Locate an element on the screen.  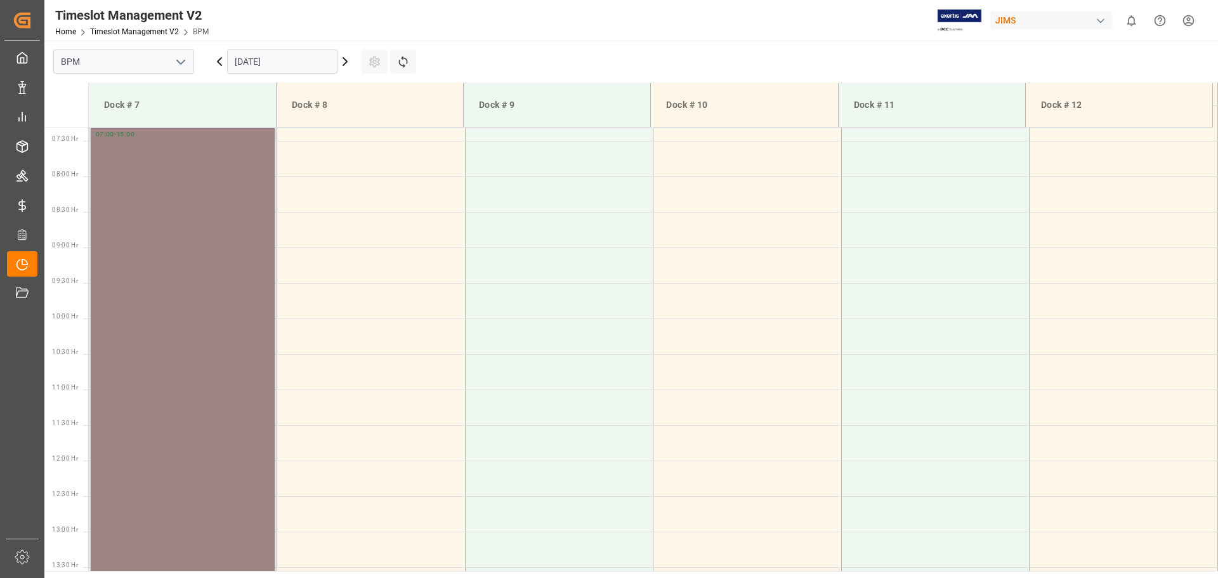
span: 10:00 Hr is located at coordinates (65, 316).